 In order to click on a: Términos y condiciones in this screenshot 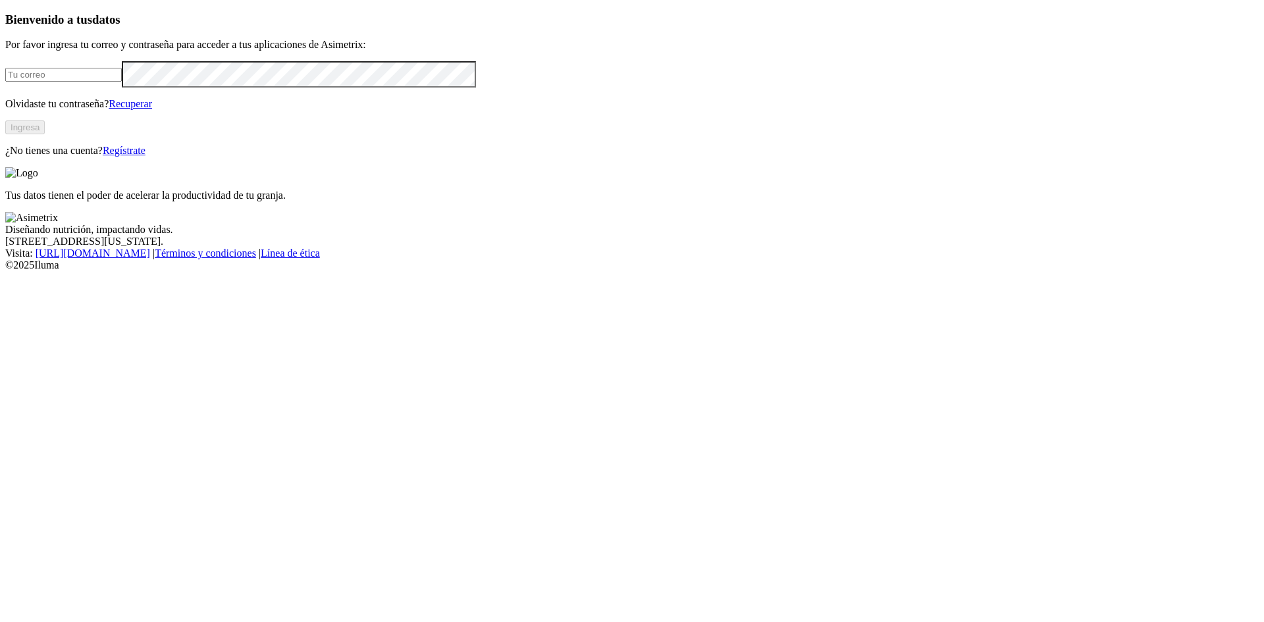, I will do `click(205, 253)`.